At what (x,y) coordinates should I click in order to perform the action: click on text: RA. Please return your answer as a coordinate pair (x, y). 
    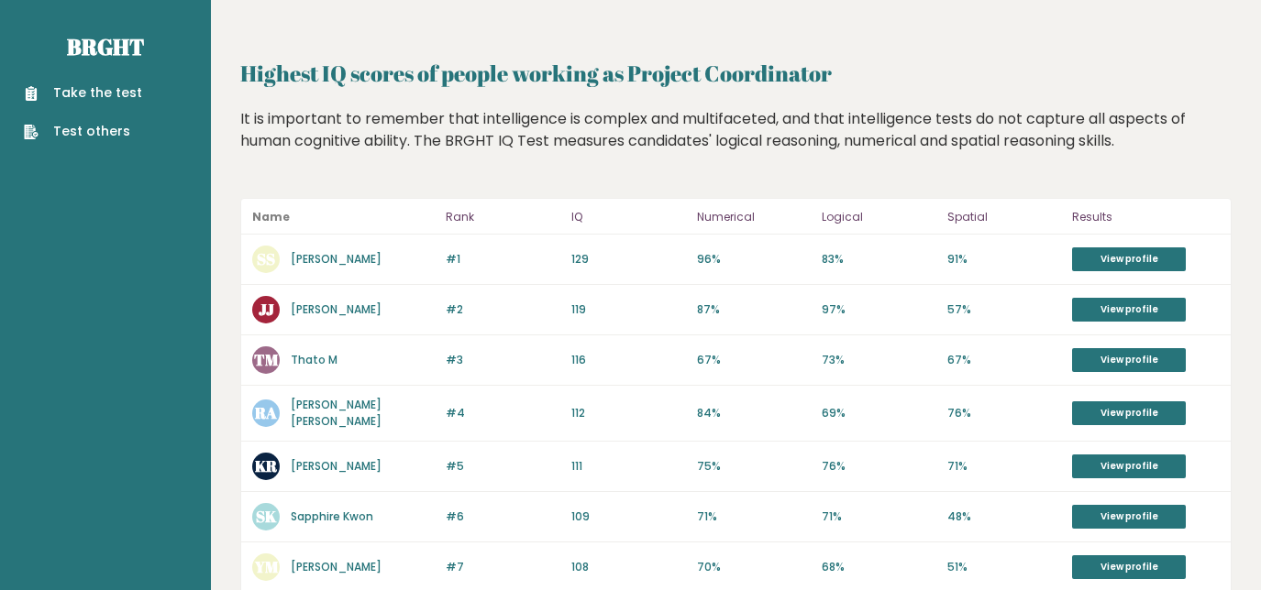
    Looking at the image, I should click on (265, 413).